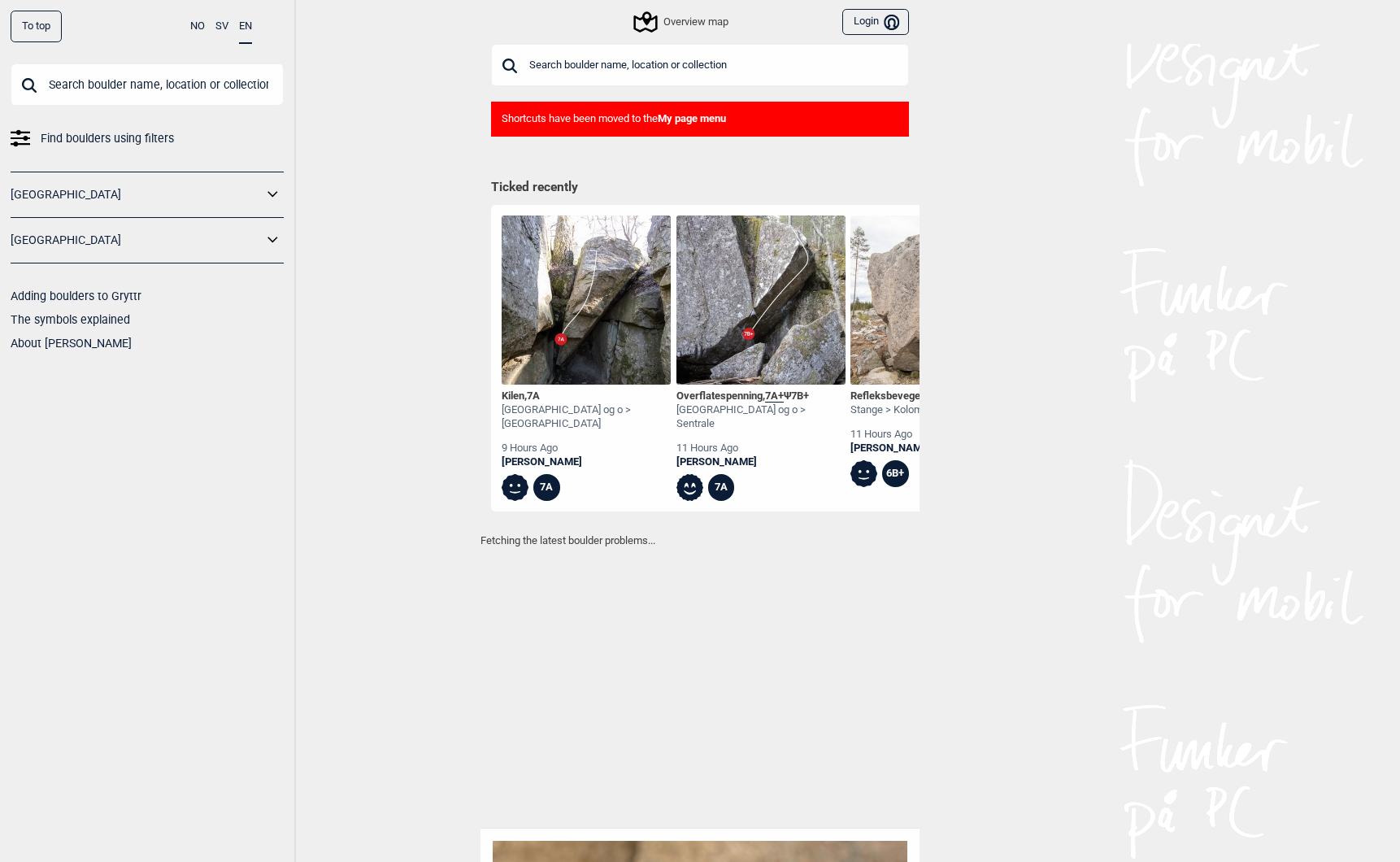 This screenshot has width=1400, height=862. I want to click on div: Overflatespenning , Ψ, so click(761, 396).